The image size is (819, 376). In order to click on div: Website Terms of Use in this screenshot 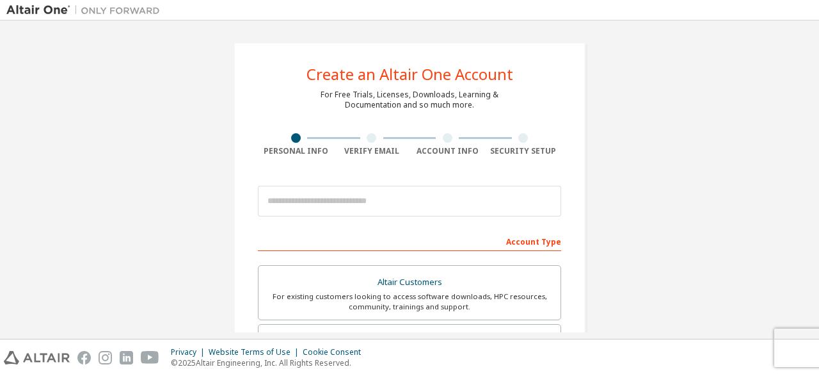, I will do `click(255, 352)`.